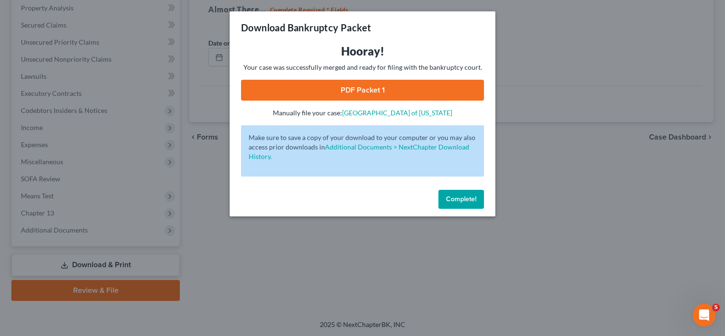  Describe the element at coordinates (362, 147) in the screenshot. I see `p: Make sure to save a copy of your download to your computer or you may also access prior downloads in` at that location.